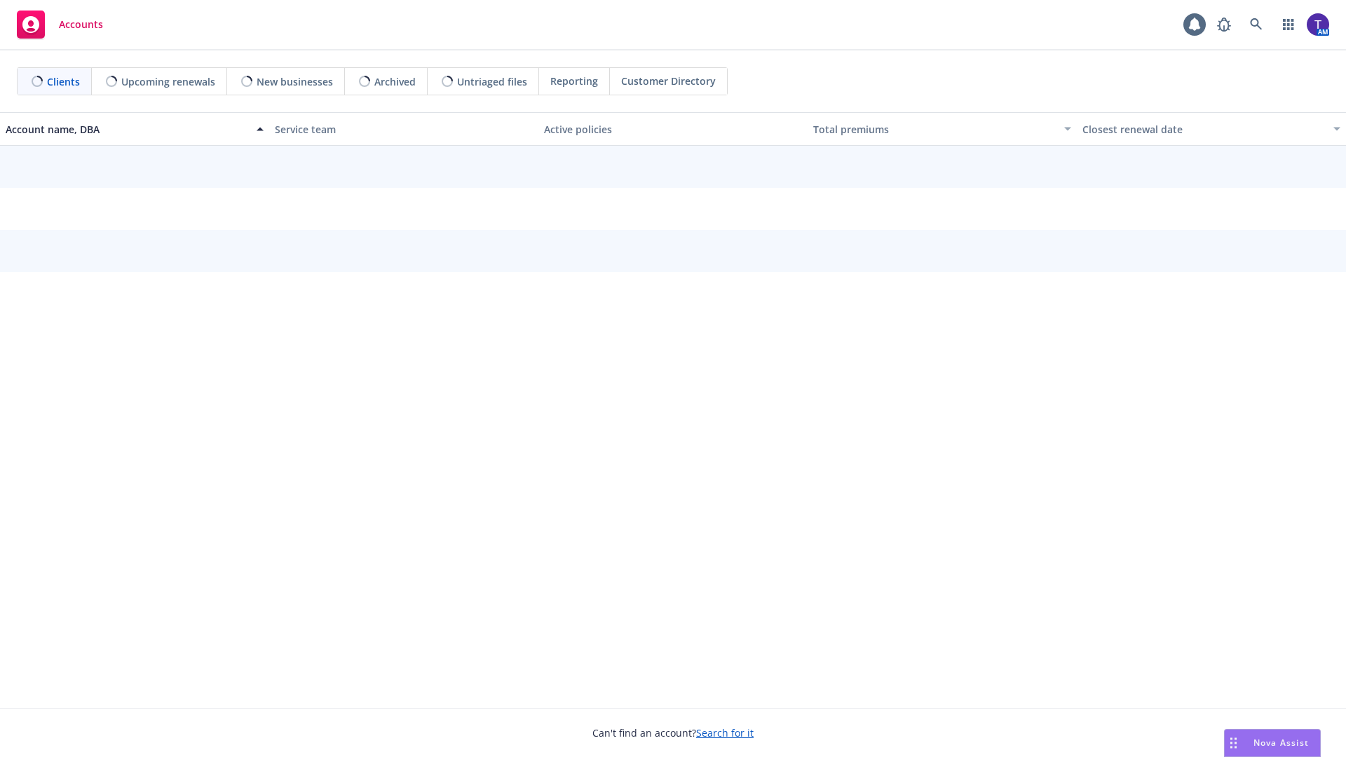 The height and width of the screenshot is (757, 1346). I want to click on button: Service team, so click(404, 129).